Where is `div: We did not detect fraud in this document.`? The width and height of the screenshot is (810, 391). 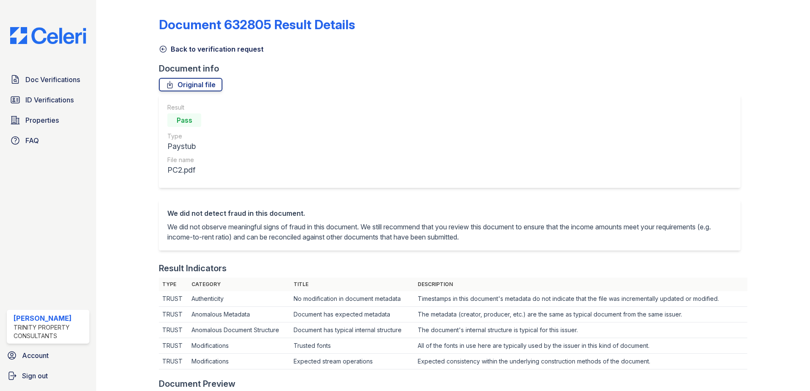 div: We did not detect fraud in this document. is located at coordinates (449, 213).